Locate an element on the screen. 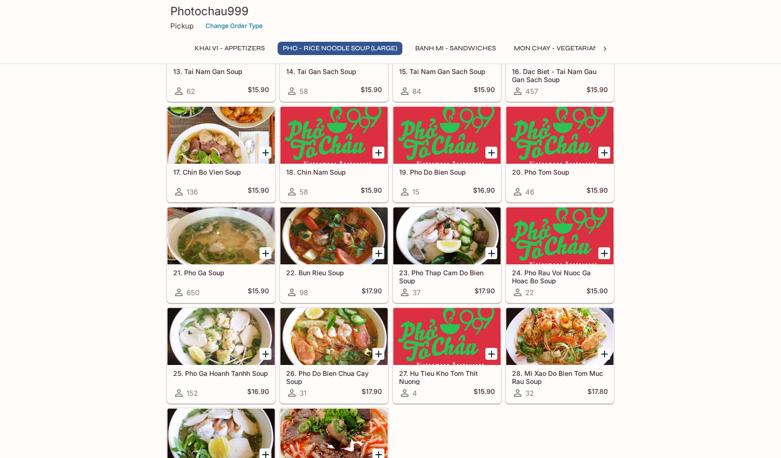  a: 21. Pho Ga Soup650$15.90 is located at coordinates (221, 255).